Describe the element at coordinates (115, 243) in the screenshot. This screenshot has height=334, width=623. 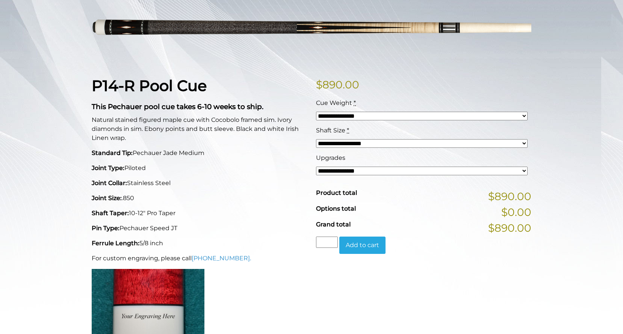
I see `strong: Ferrule Length:` at that location.